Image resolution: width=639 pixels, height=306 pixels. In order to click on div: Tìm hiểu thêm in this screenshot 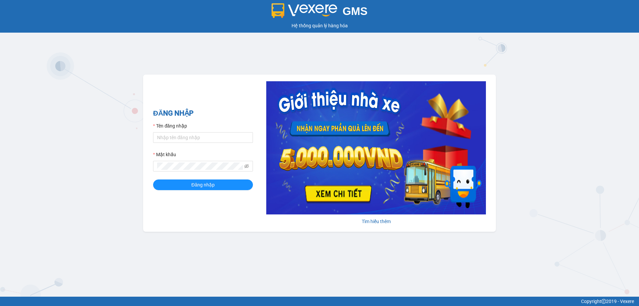, I will do `click(376, 221)`.